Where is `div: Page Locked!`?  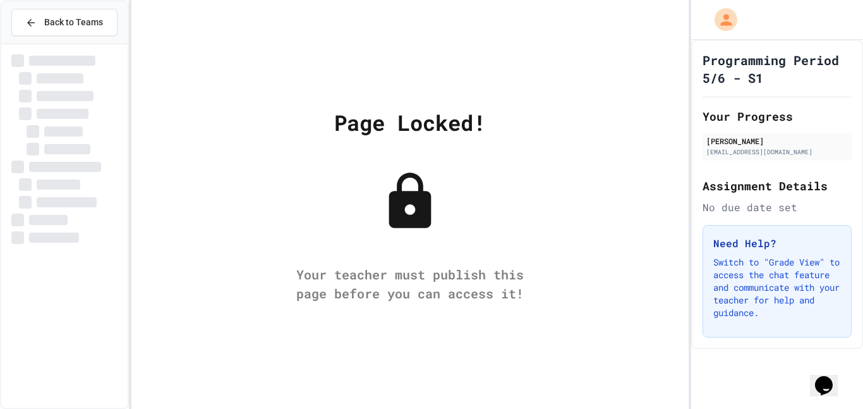 div: Page Locked! is located at coordinates (410, 122).